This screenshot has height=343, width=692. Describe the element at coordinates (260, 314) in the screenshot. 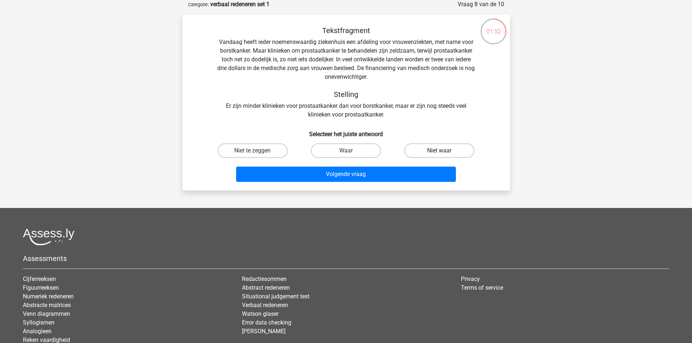

I see `a: Watson glaser` at that location.